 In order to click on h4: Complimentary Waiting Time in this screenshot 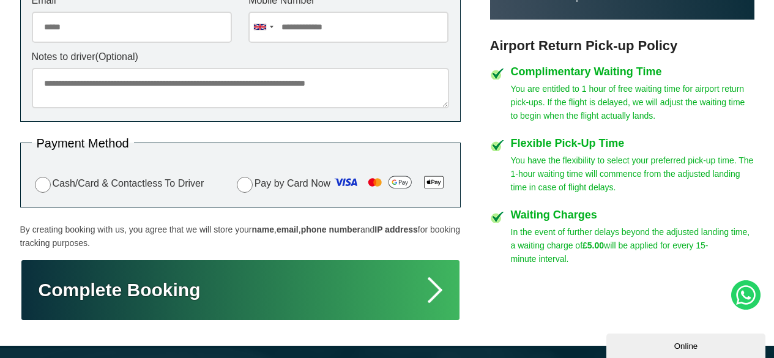, I will do `click(633, 72)`.